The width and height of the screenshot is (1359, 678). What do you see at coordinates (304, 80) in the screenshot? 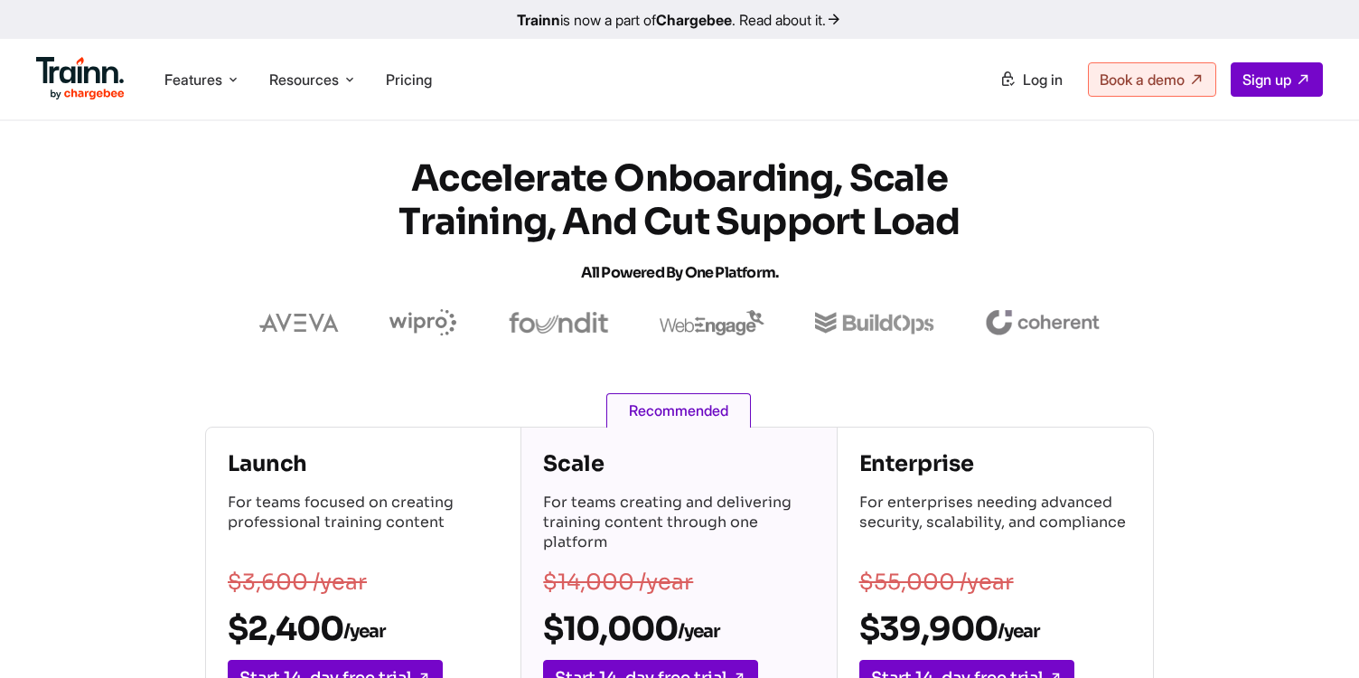
I see `span: Resources` at bounding box center [304, 80].